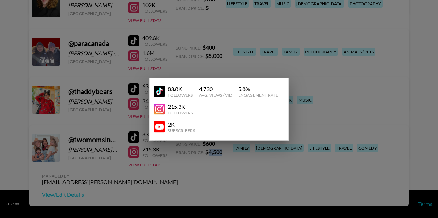 The image size is (438, 218). I want to click on div: Subscribers, so click(181, 130).